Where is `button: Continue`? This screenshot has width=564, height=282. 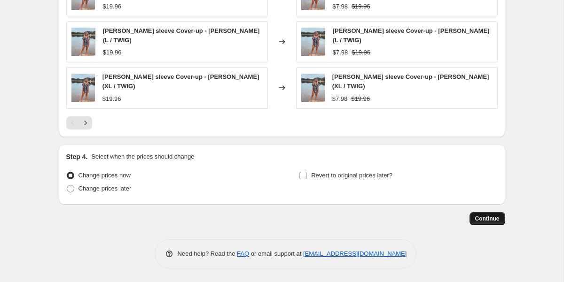
button: Continue is located at coordinates (487, 219).